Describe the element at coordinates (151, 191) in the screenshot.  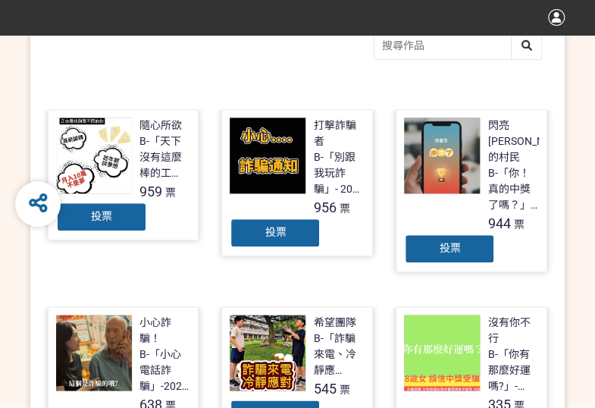
I see `span: 959` at that location.